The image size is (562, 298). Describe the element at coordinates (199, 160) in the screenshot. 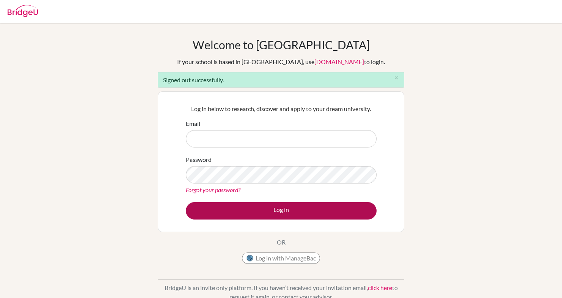

I see `label: Password` at that location.